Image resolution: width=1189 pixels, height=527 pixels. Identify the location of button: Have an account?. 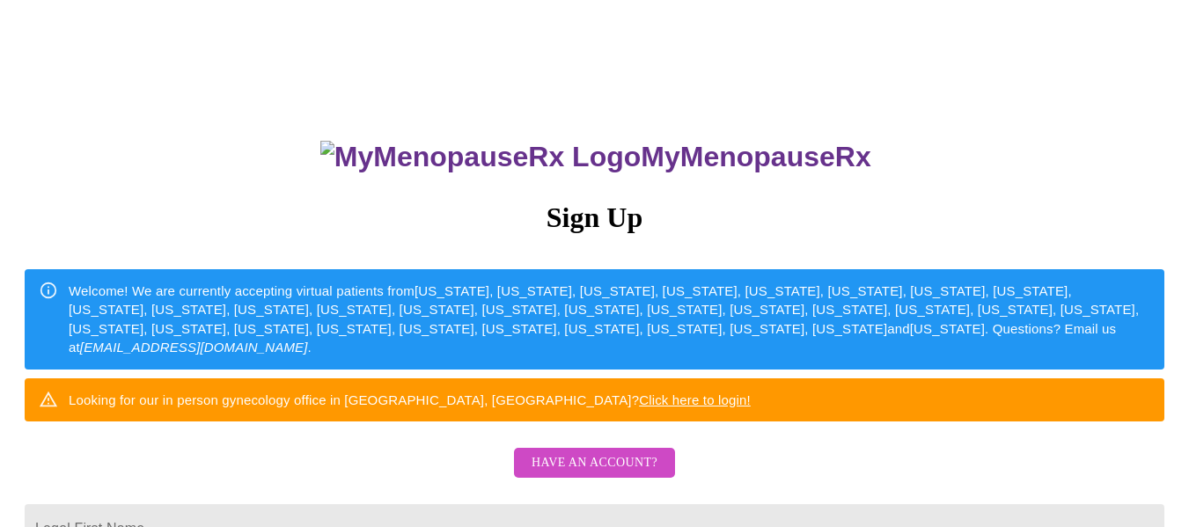
(594, 463).